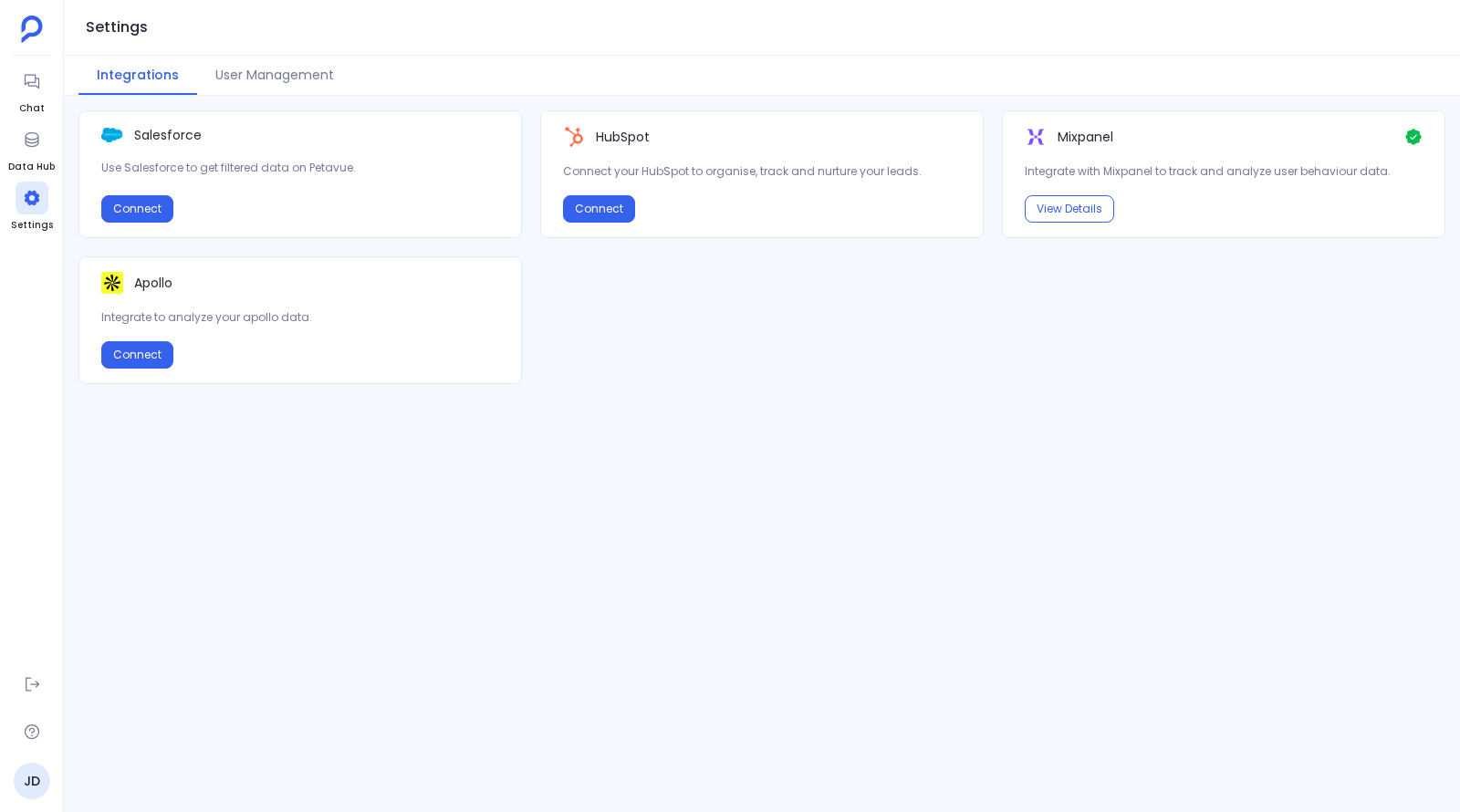 Image resolution: width=1460 pixels, height=812 pixels. What do you see at coordinates (622, 136) in the screenshot?
I see `p: HubSpot` at bounding box center [622, 136].